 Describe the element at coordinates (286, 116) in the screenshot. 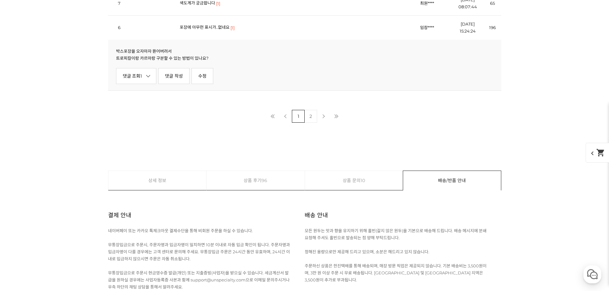

I see `a: 이전 페이지` at that location.